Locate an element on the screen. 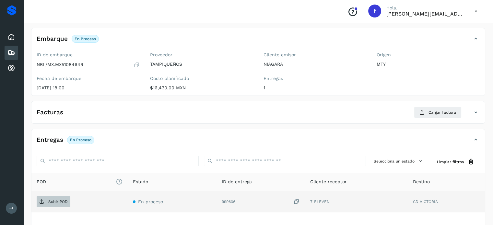 The image size is (493, 225). h4: Facturas is located at coordinates (50, 112).